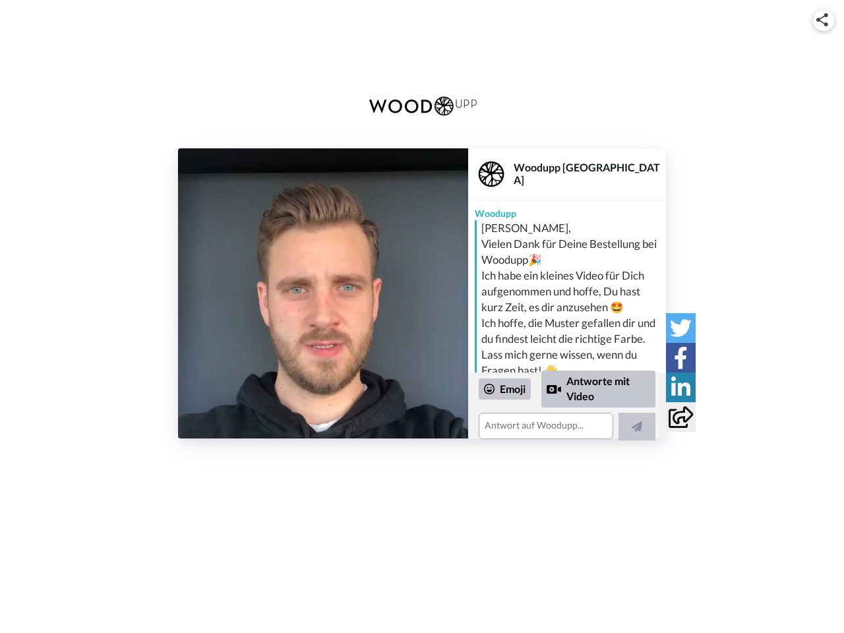 This screenshot has height=633, width=844. Describe the element at coordinates (598, 388) in the screenshot. I see `div: Antworte mit Video` at that location.